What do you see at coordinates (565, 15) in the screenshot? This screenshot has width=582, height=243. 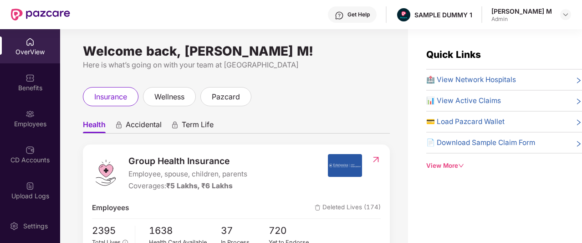 I see `img: svg+xml;base64,PHN2ZyBpZD0iRHJvcGRvd24tMzJ4MzIiIHhtbG5zPSJodHRwOi8vd3d3LnczLm9yZy8yMDAwL3N2ZyIgd2...` at bounding box center [565, 15].